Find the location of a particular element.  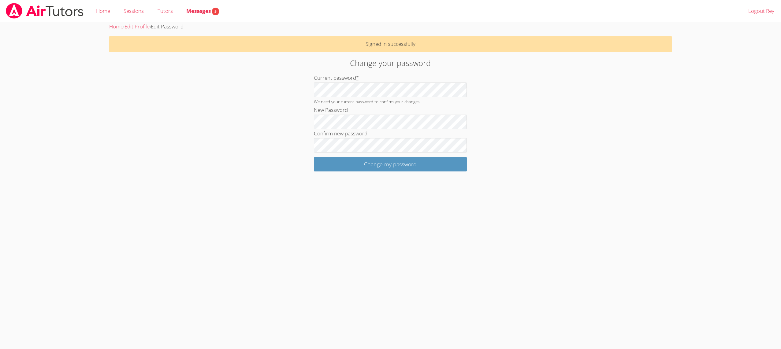

label: New Password is located at coordinates (331, 110).